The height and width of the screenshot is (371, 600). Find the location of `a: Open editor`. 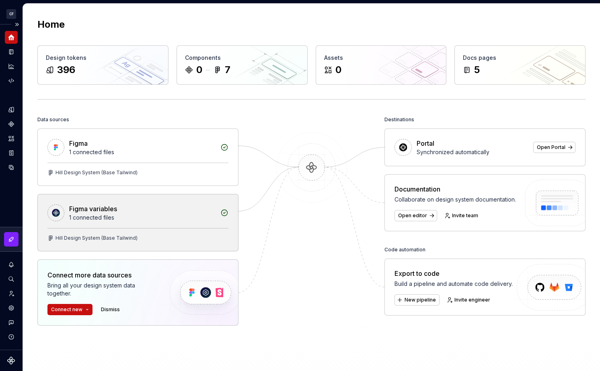

a: Open editor is located at coordinates (416, 216).